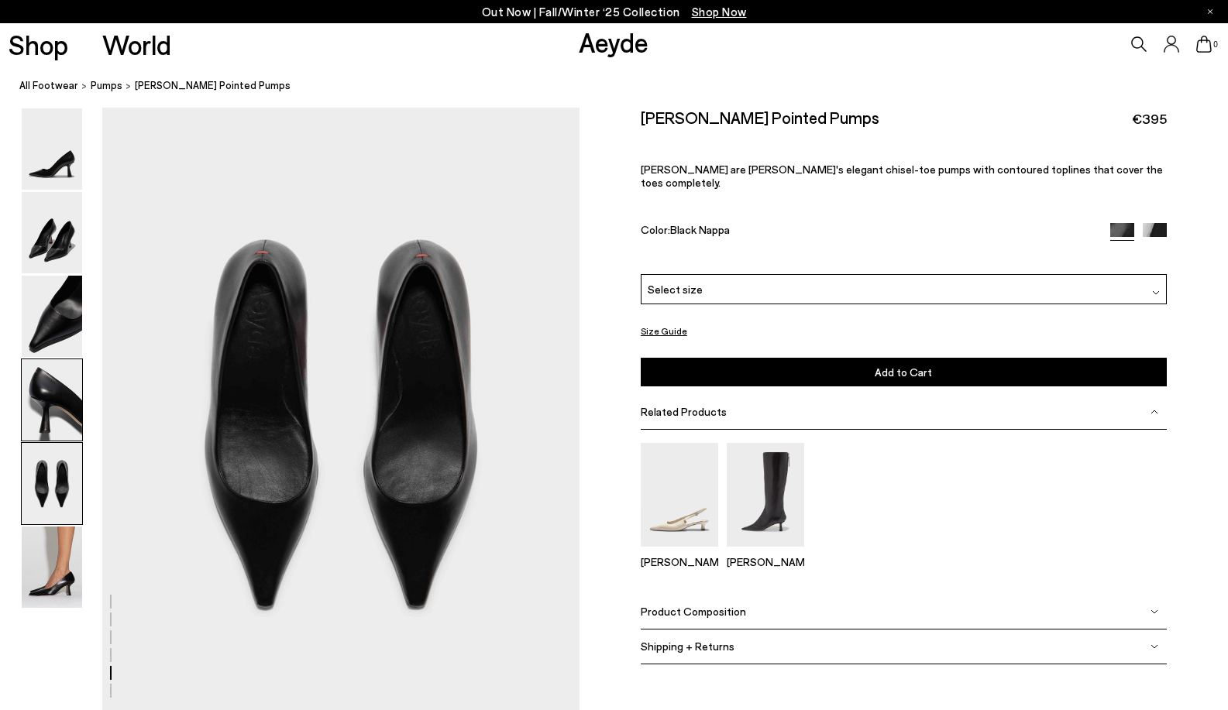 This screenshot has height=710, width=1228. Describe the element at coordinates (52, 149) in the screenshot. I see `img: Zandra Pointed Pumps - Image 1` at that location.